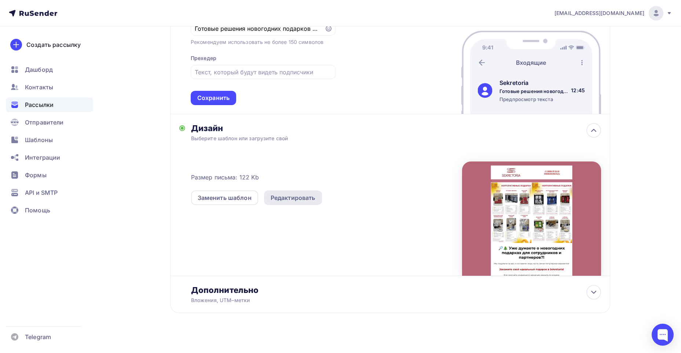 This screenshot has width=681, height=353. What do you see at coordinates (54, 45) in the screenshot?
I see `div: Создать рассылку` at bounding box center [54, 45].